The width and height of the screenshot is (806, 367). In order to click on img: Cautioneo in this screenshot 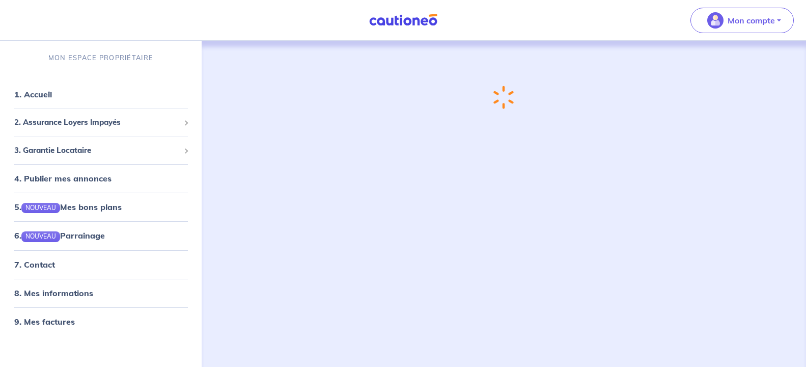, I will do `click(403, 20)`.